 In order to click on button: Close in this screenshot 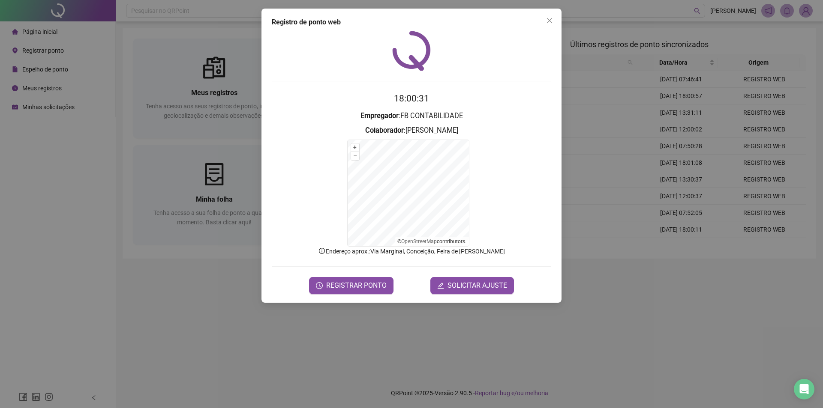, I will do `click(549, 21)`.